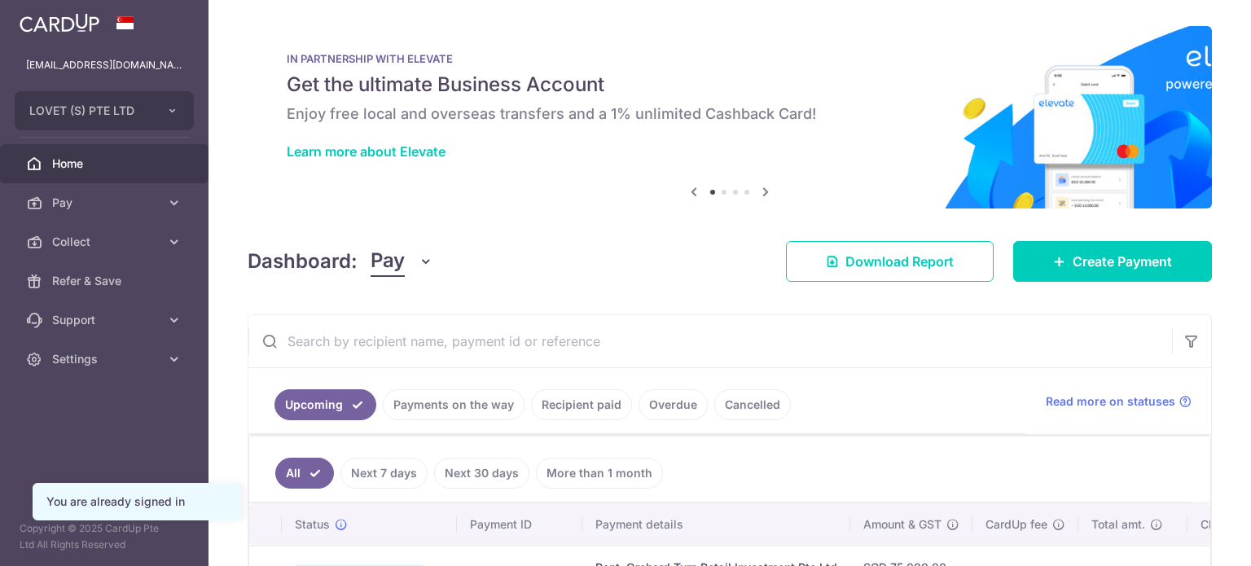 The width and height of the screenshot is (1251, 566). I want to click on a: Cancelled, so click(753, 405).